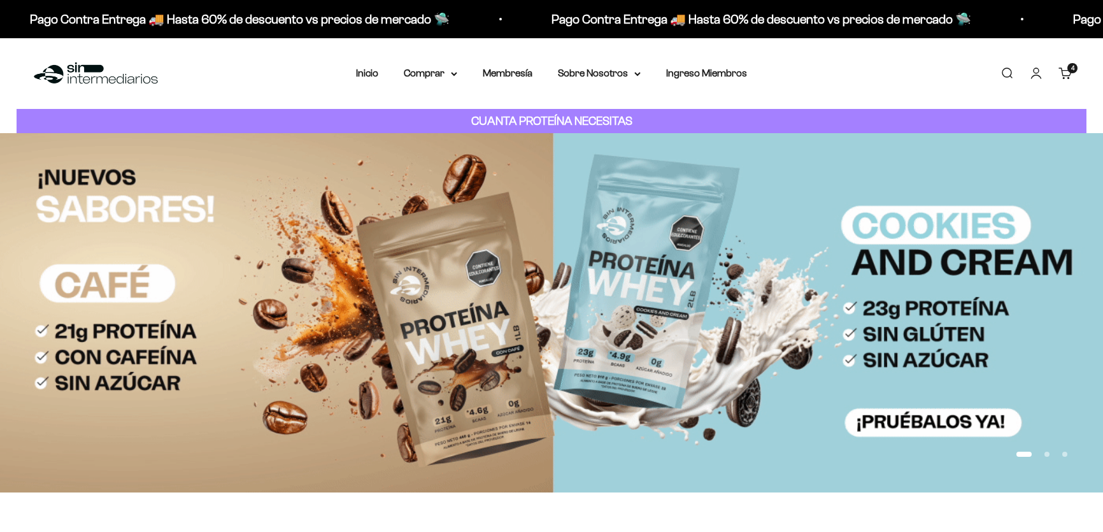 This screenshot has height=532, width=1103. What do you see at coordinates (367, 73) in the screenshot?
I see `a: Inicio` at bounding box center [367, 73].